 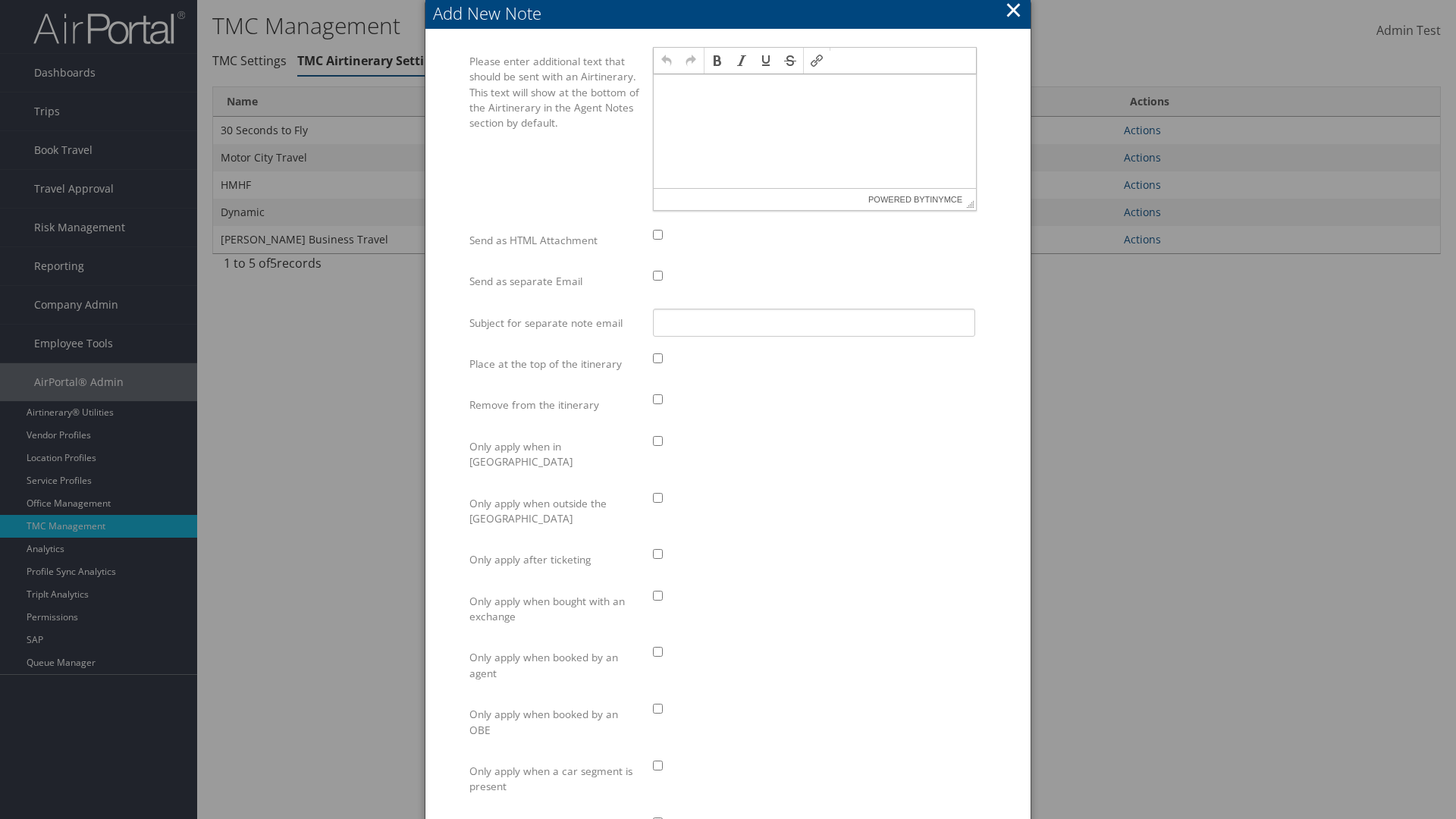 I want to click on label: Remove from the itinerary, so click(x=555, y=405).